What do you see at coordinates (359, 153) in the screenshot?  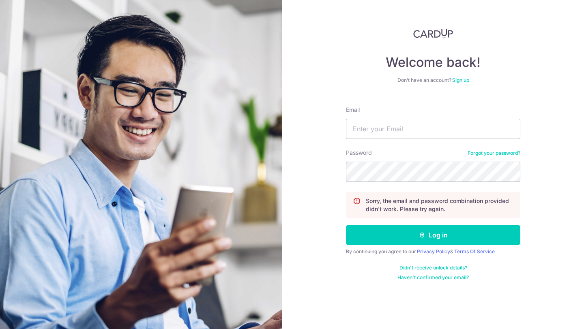 I see `label: Password` at bounding box center [359, 153].